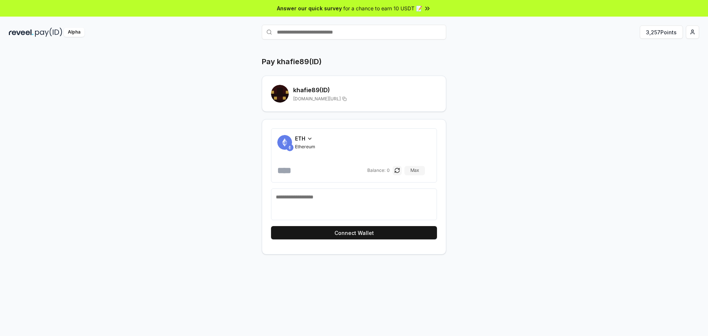  I want to click on span: for a chance to earn 10 USDT 📝, so click(383, 8).